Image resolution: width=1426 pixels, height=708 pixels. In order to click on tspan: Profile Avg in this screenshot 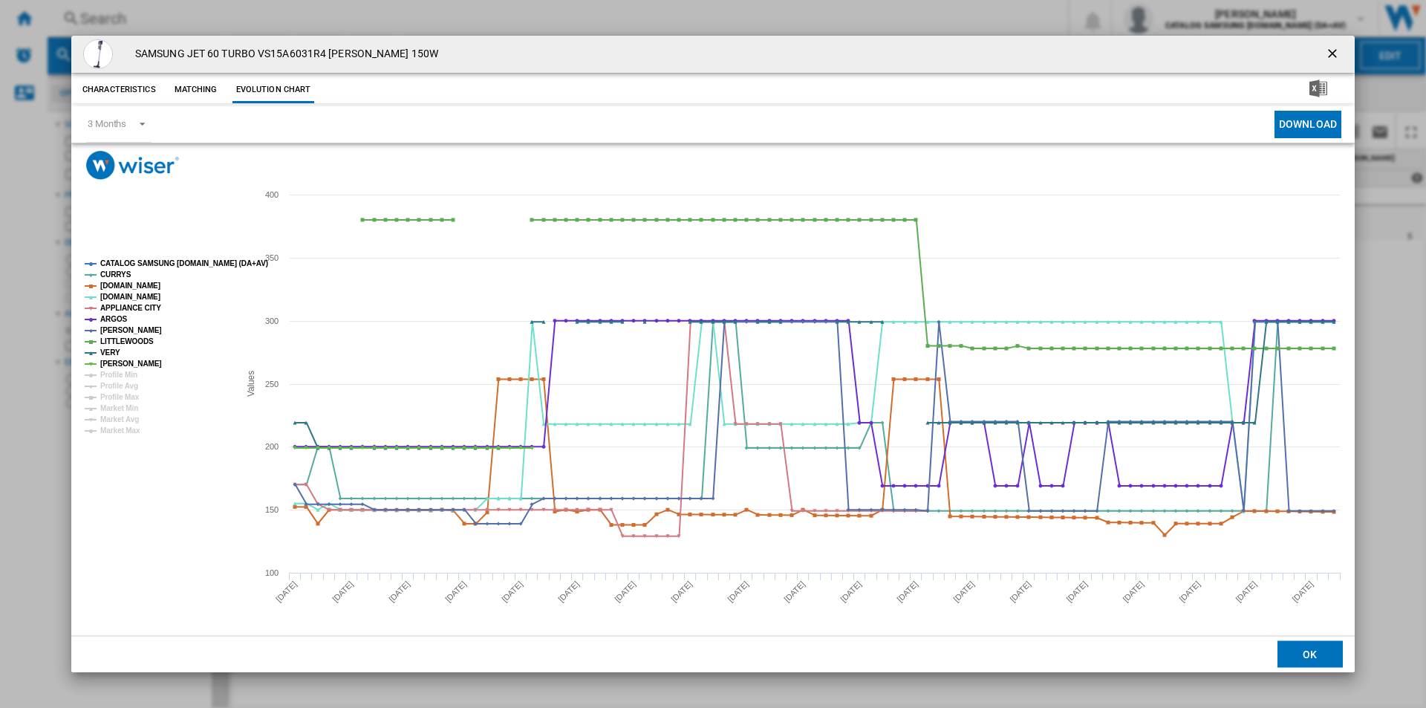, I will do `click(119, 386)`.